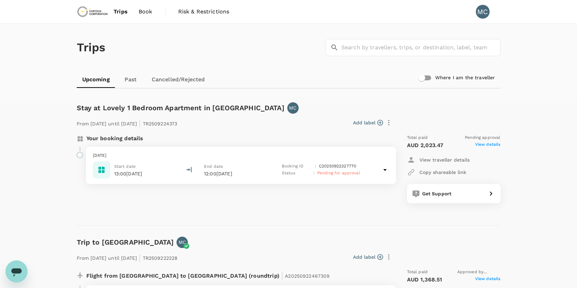 The image size is (577, 288). Describe the element at coordinates (91, 47) in the screenshot. I see `h1: Trips` at that location.